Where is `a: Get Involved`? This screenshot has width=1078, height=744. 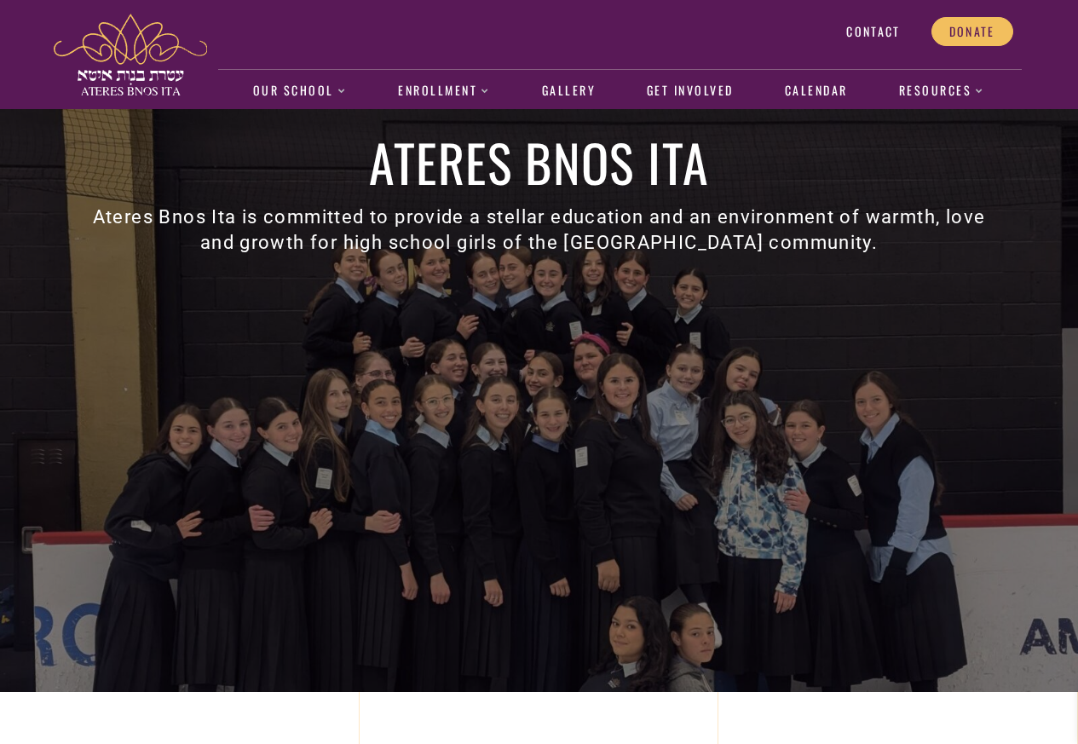 a: Get Involved is located at coordinates (689, 91).